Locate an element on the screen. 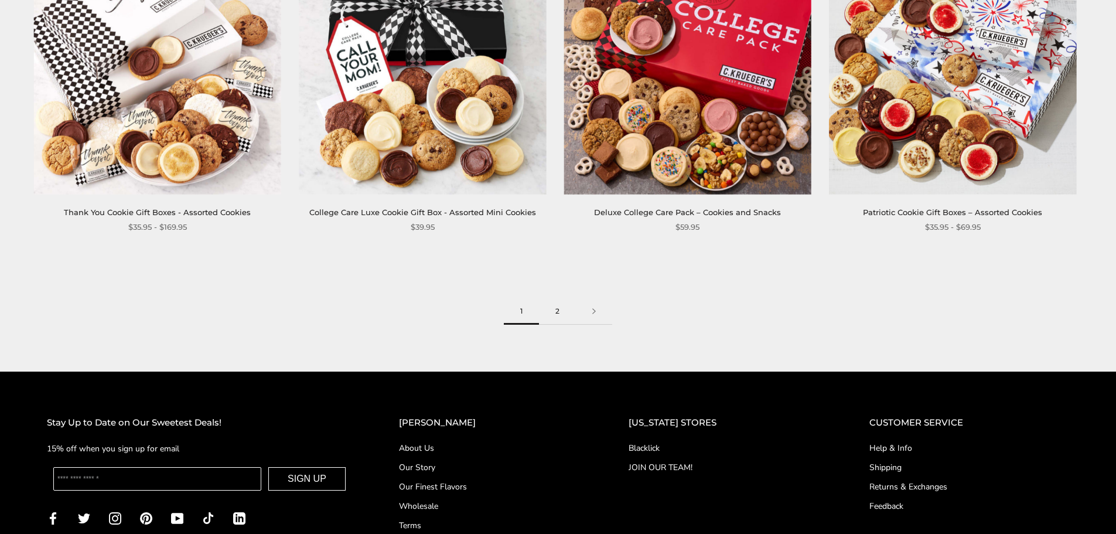  a: Deluxe College Care Pack – Cookies and Snacks is located at coordinates (687, 212).